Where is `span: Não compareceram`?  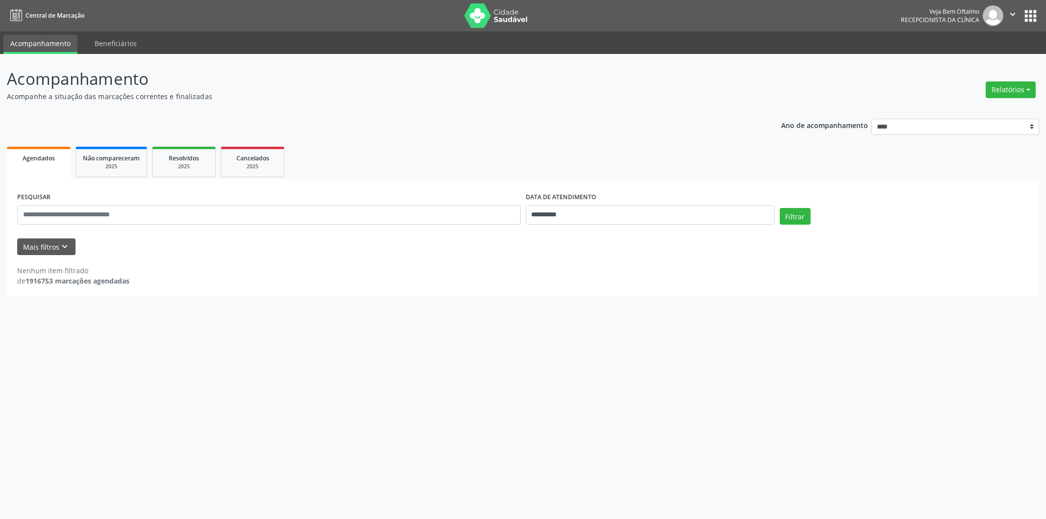 span: Não compareceram is located at coordinates (111, 158).